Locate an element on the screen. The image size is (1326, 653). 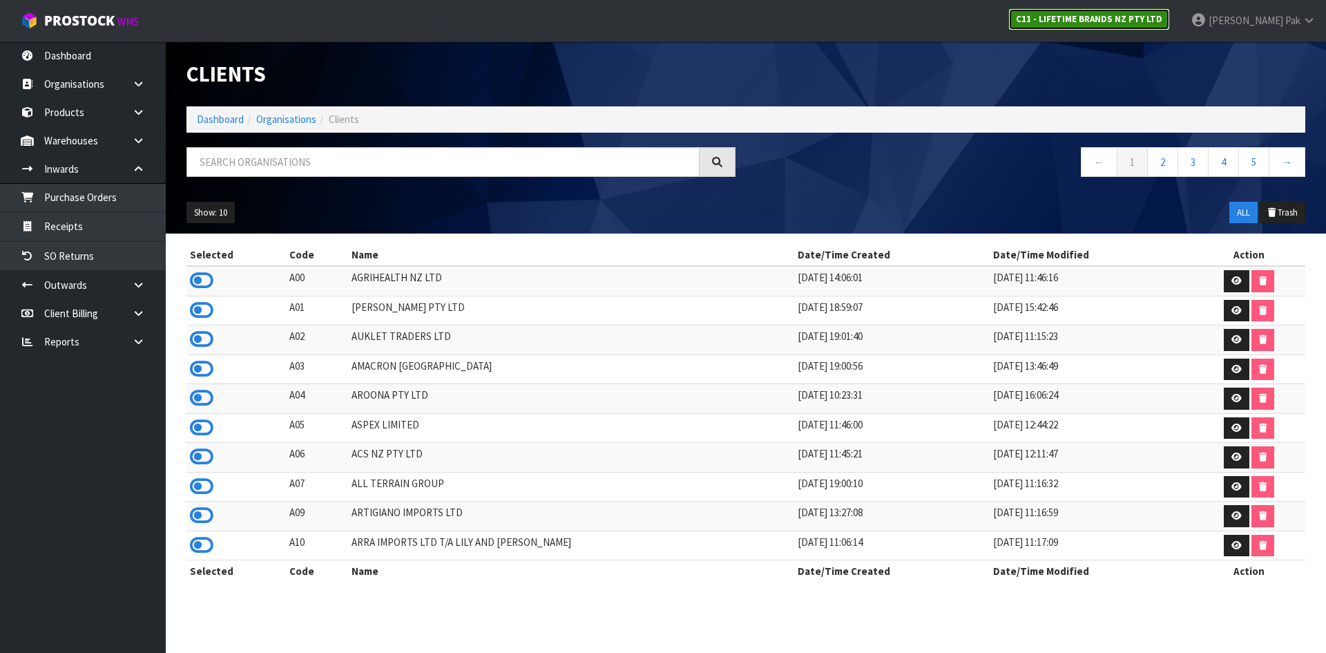
img: cube-alt.png is located at coordinates (29, 20).